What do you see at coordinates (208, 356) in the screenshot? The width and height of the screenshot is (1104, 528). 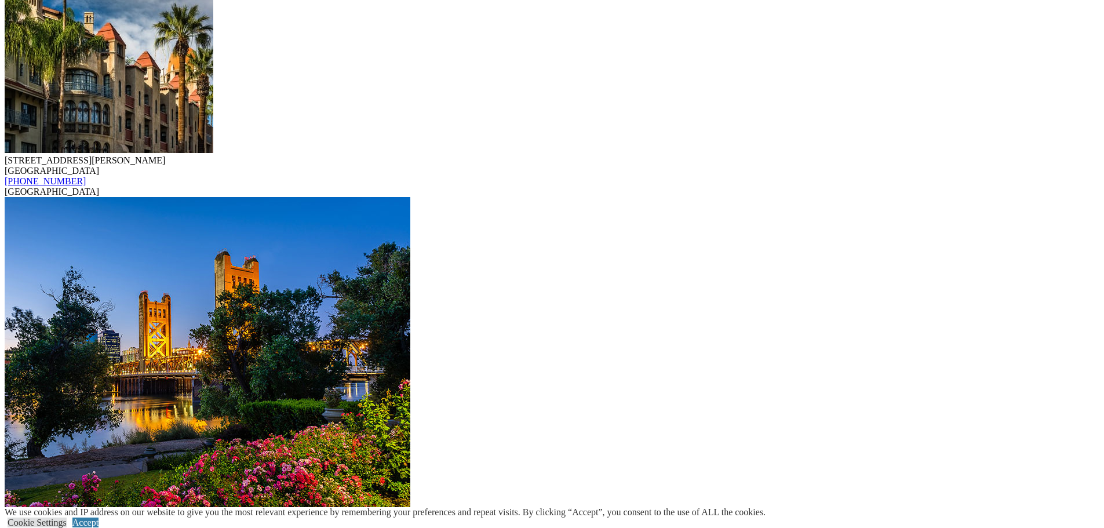 I see `img: Sacramento Location Image` at bounding box center [208, 356].